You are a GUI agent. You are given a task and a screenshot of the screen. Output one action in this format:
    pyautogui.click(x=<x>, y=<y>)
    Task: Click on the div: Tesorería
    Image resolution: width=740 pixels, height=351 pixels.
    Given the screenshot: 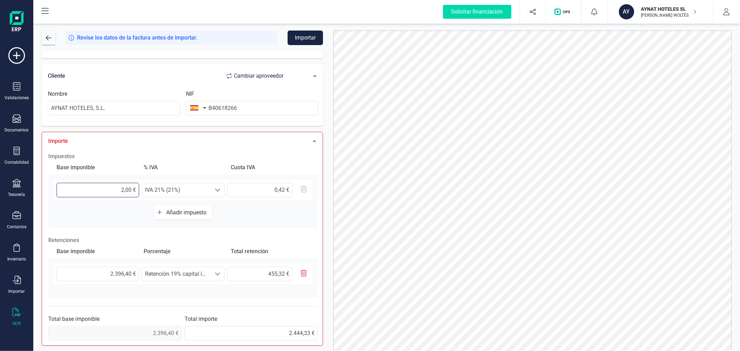 What is the action you would take?
    pyautogui.click(x=17, y=195)
    